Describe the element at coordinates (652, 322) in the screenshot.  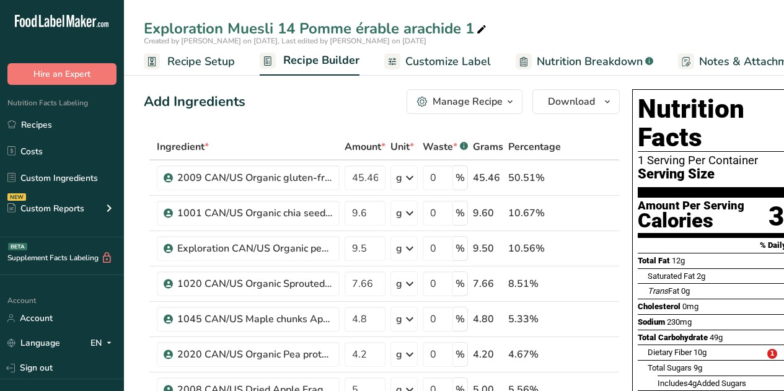
I see `span: Sodium` at that location.